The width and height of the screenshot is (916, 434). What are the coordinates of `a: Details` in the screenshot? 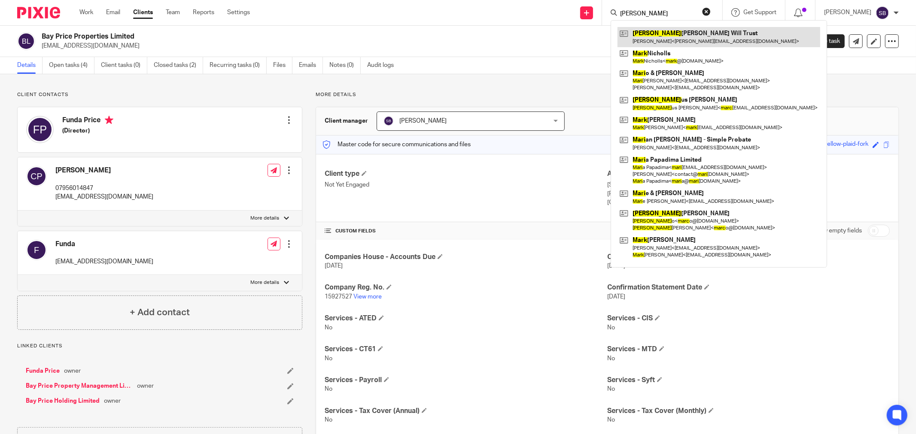 It's located at (30, 65).